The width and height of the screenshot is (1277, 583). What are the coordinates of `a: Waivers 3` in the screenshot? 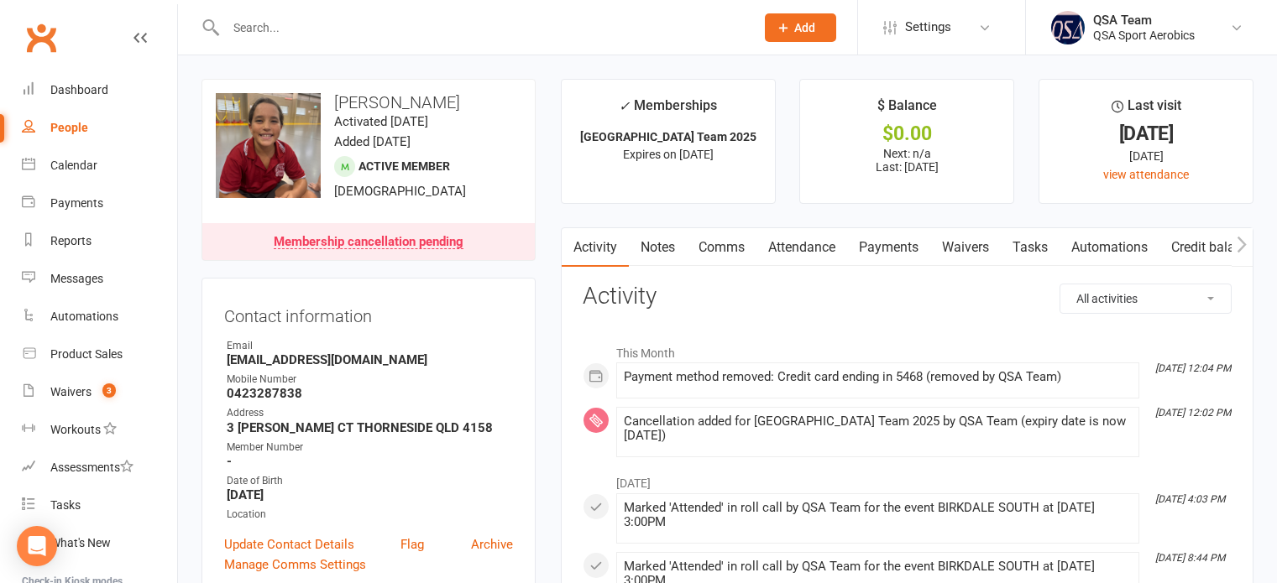 It's located at (99, 392).